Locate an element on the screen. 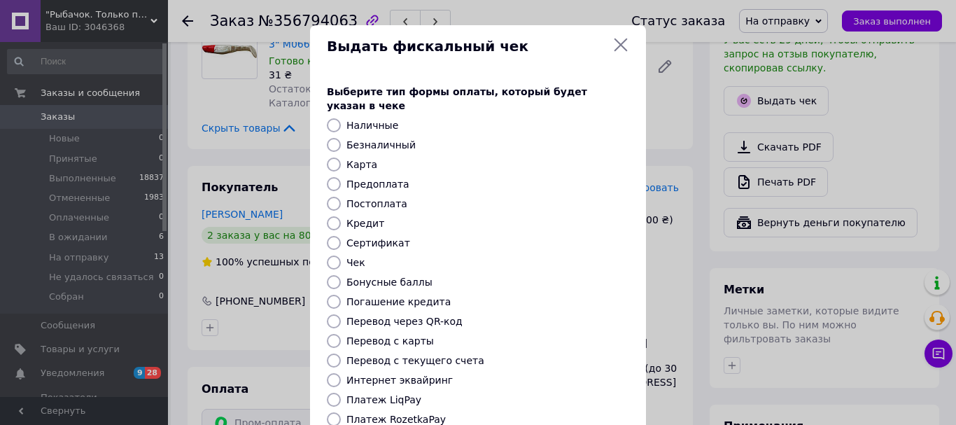 This screenshot has height=425, width=956. label: Карта is located at coordinates (362, 164).